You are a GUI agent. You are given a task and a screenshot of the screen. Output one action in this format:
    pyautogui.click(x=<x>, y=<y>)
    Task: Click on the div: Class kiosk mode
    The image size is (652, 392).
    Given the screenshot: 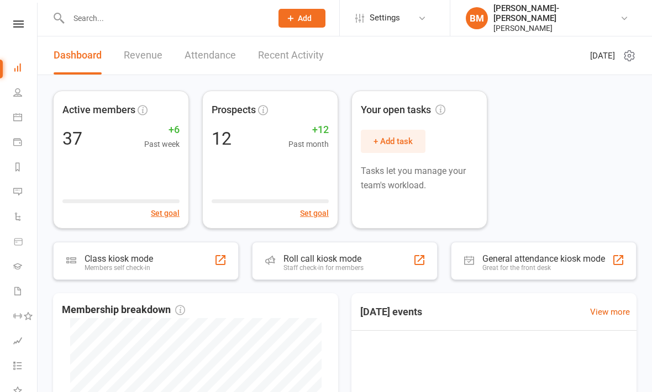 What is the action you would take?
    pyautogui.click(x=119, y=259)
    